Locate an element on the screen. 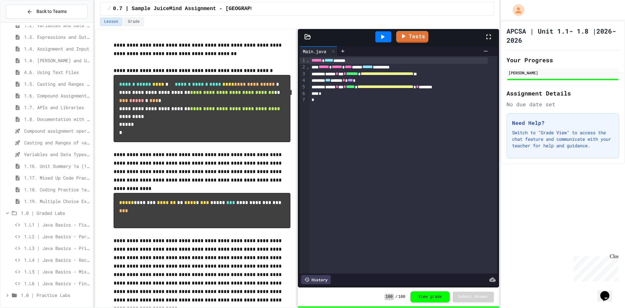  button: Grade is located at coordinates (134, 22).